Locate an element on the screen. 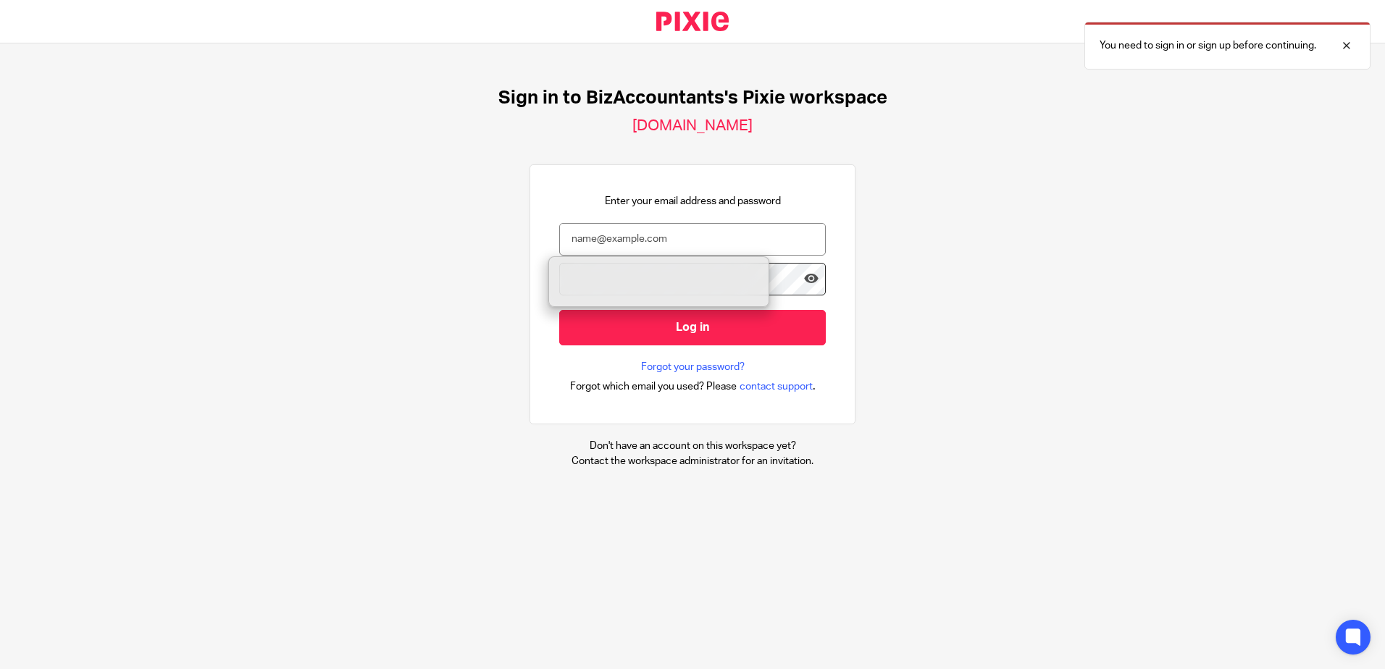  p: You need to sign in or sign up before continuing. is located at coordinates (1208, 46).